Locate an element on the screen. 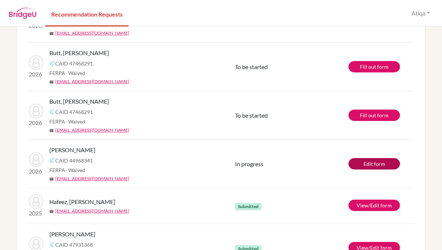  img: Arif, Adam is located at coordinates (36, 160).